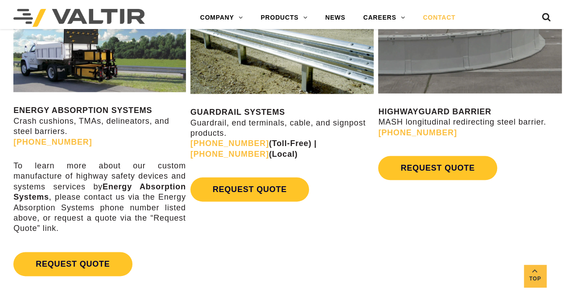  What do you see at coordinates (385, 18) in the screenshot?
I see `a: CAREERS` at bounding box center [385, 18].